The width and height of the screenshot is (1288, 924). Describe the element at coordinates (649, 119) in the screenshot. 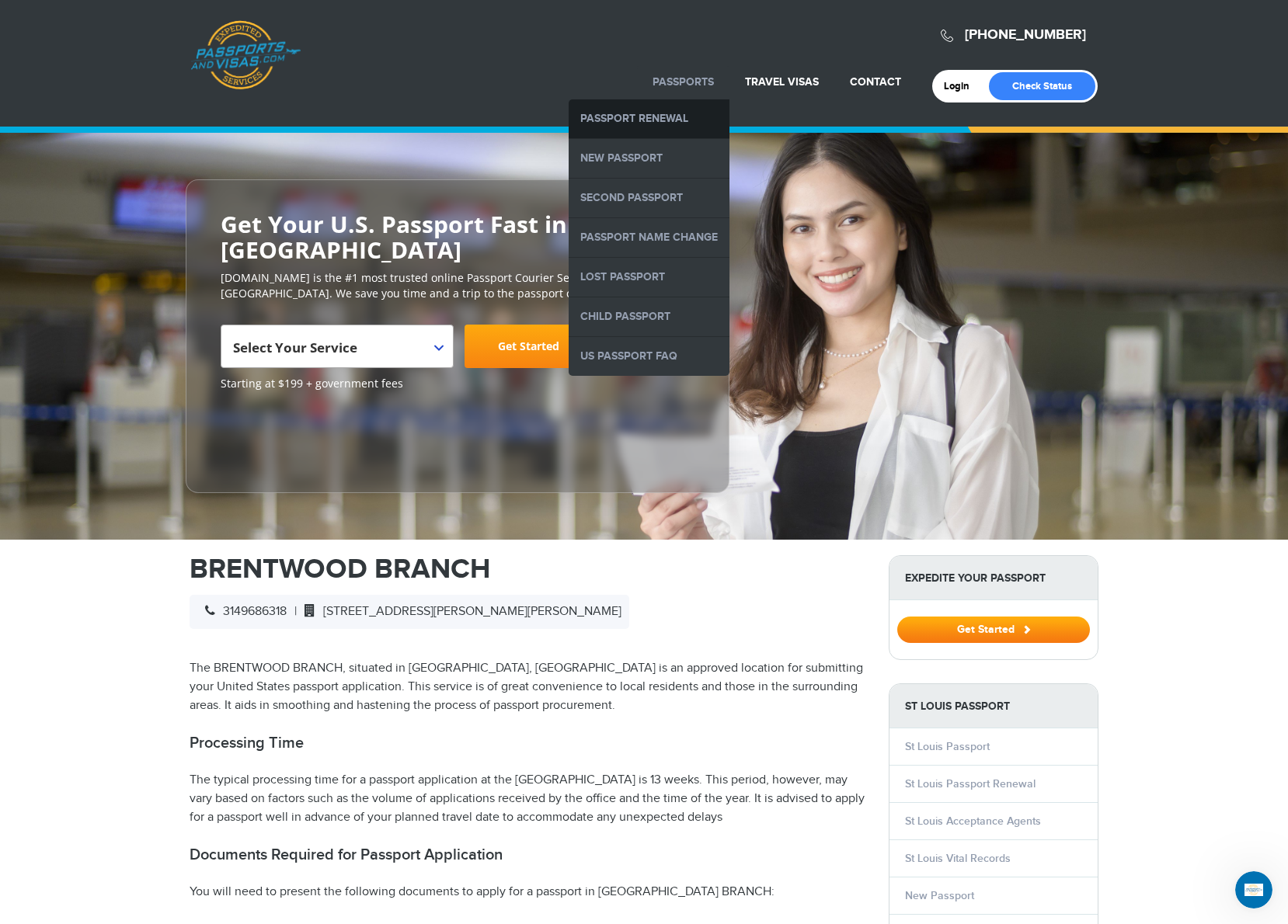

I see `a: Passport Renewal` at that location.